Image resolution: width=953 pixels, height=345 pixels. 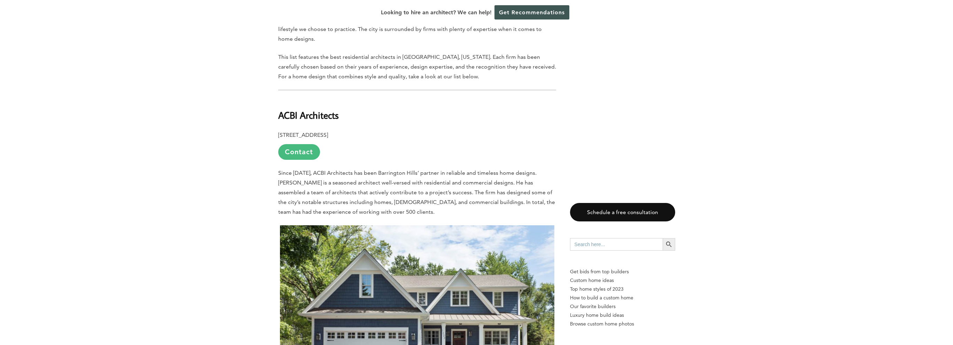 What do you see at coordinates (623, 324) in the screenshot?
I see `p: Browse custom home photos` at bounding box center [623, 324].